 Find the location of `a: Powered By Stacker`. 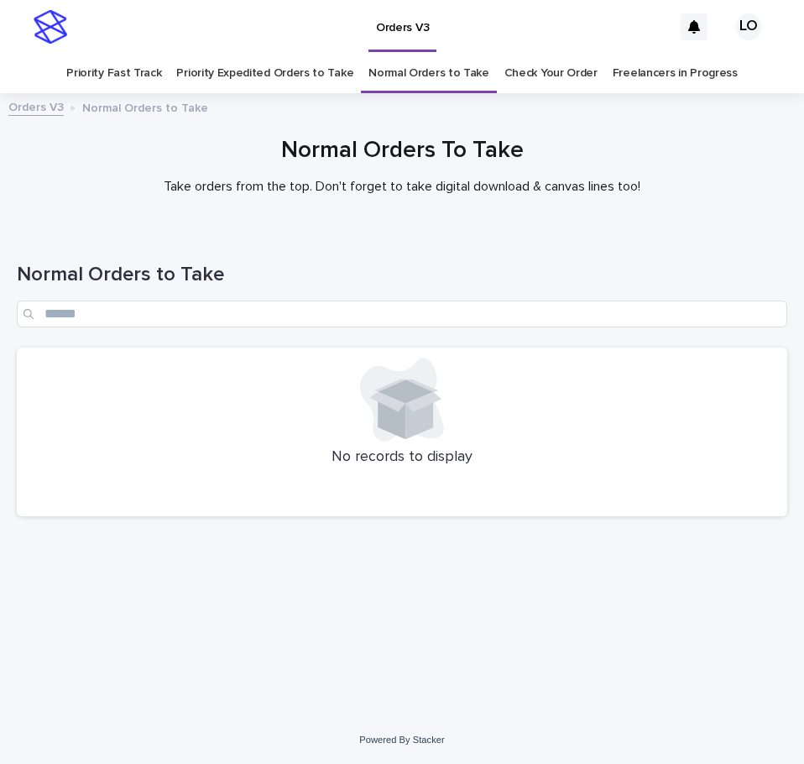

a: Powered By Stacker is located at coordinates (401, 739).